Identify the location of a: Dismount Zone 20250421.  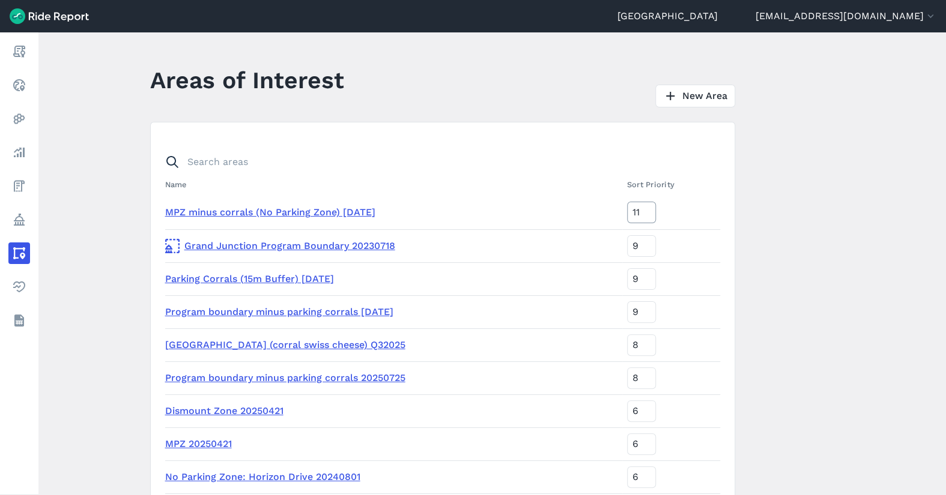
(224, 411).